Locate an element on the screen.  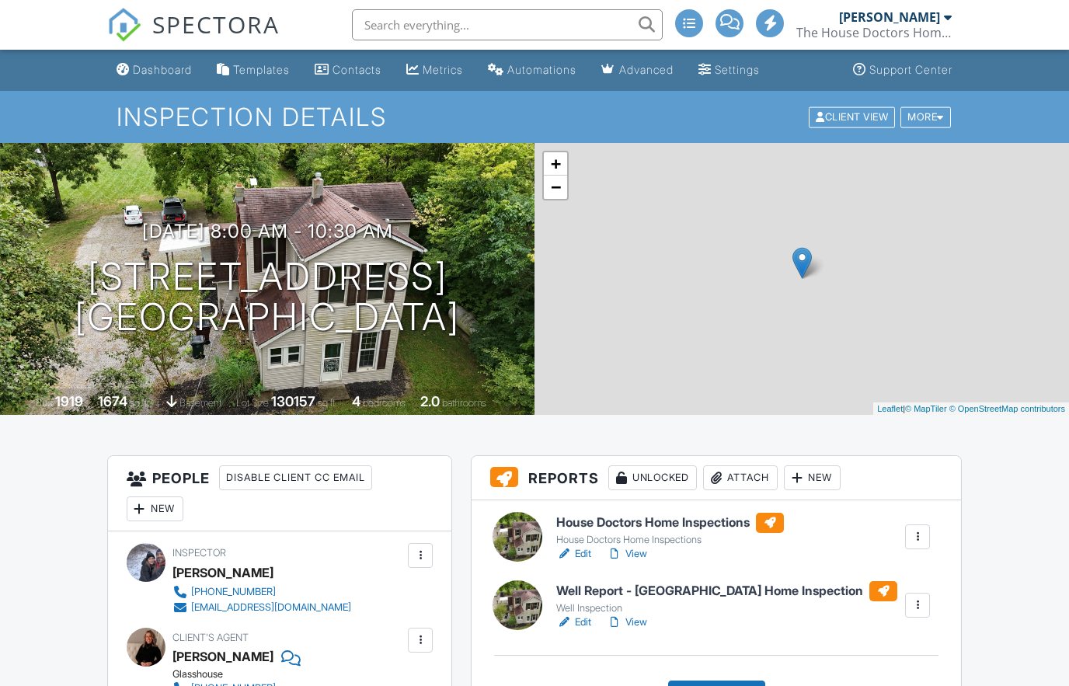
div: The House Doctors Home Inspection Services is located at coordinates (874, 33).